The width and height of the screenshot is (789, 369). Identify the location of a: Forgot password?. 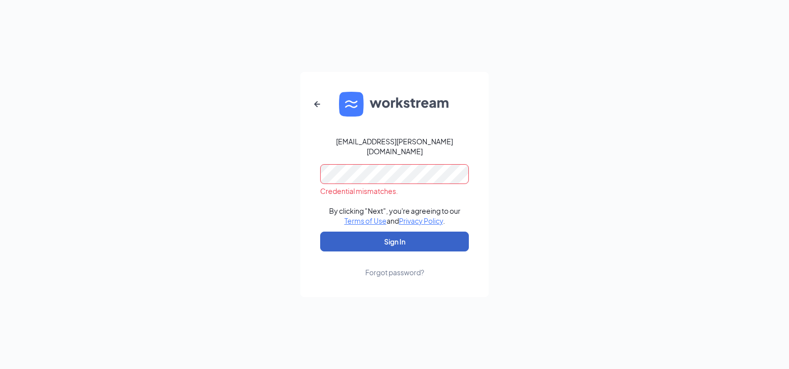
(395, 264).